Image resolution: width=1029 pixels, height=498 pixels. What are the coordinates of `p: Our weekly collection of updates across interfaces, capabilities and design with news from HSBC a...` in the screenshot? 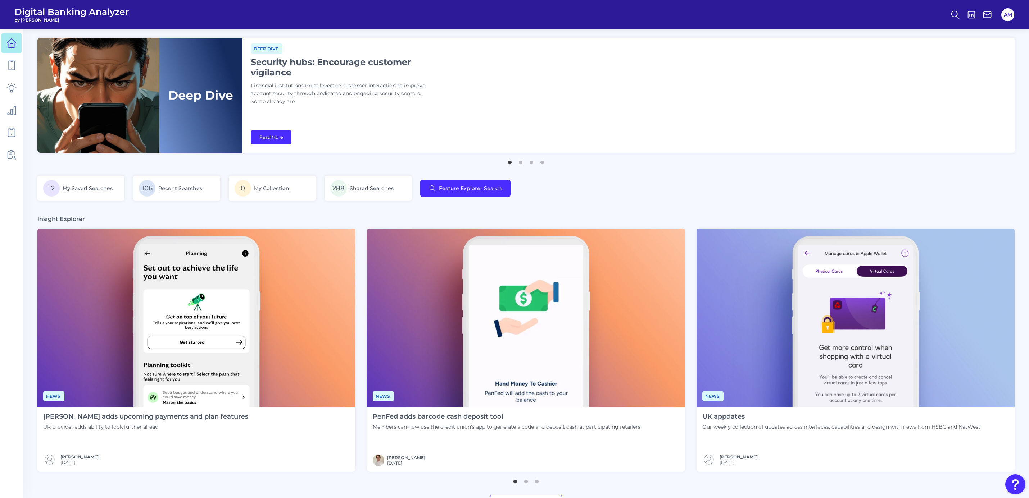 It's located at (841, 427).